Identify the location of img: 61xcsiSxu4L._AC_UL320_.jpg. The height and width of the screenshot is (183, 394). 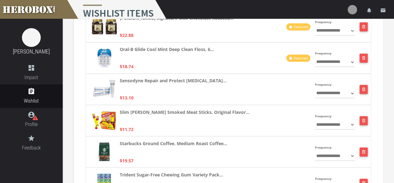
(104, 58).